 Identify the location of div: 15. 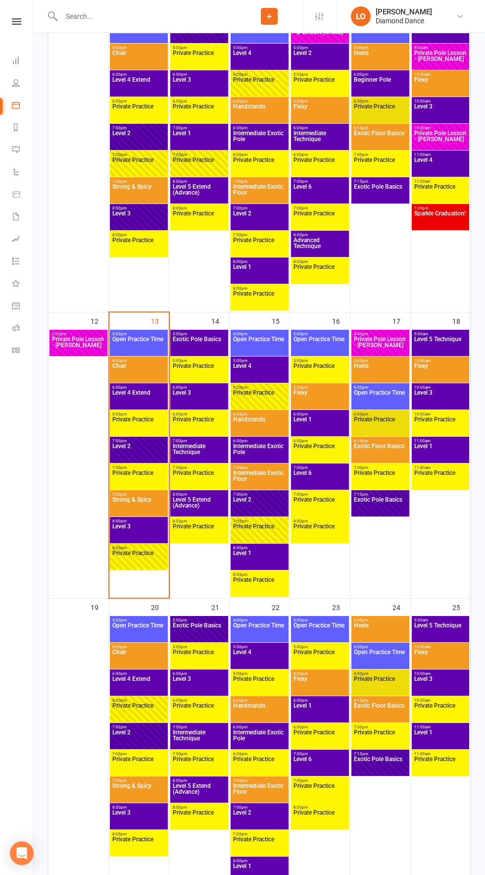
(281, 320).